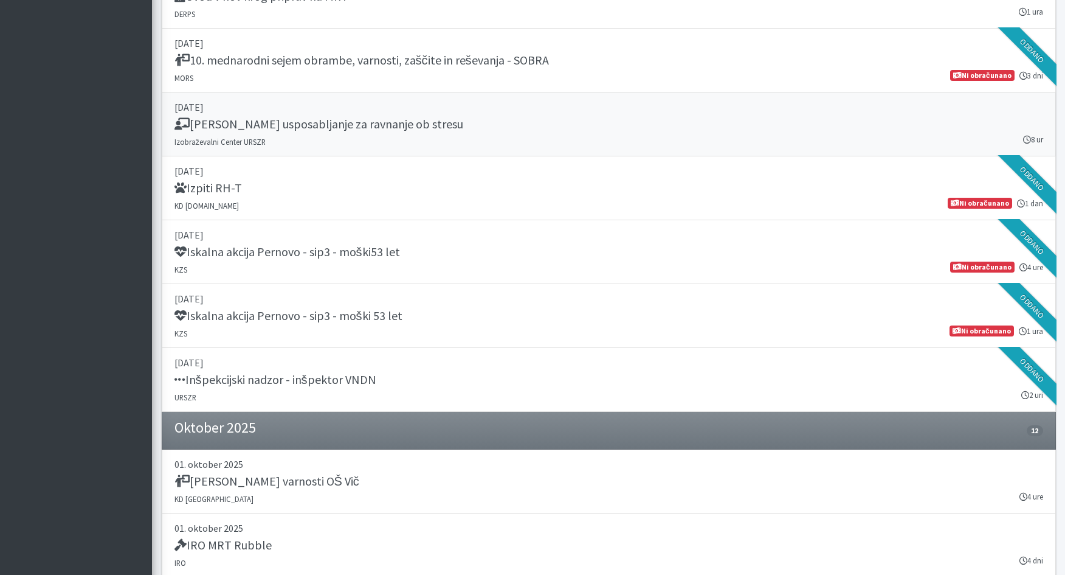  I want to click on span: 12, so click(1035, 430).